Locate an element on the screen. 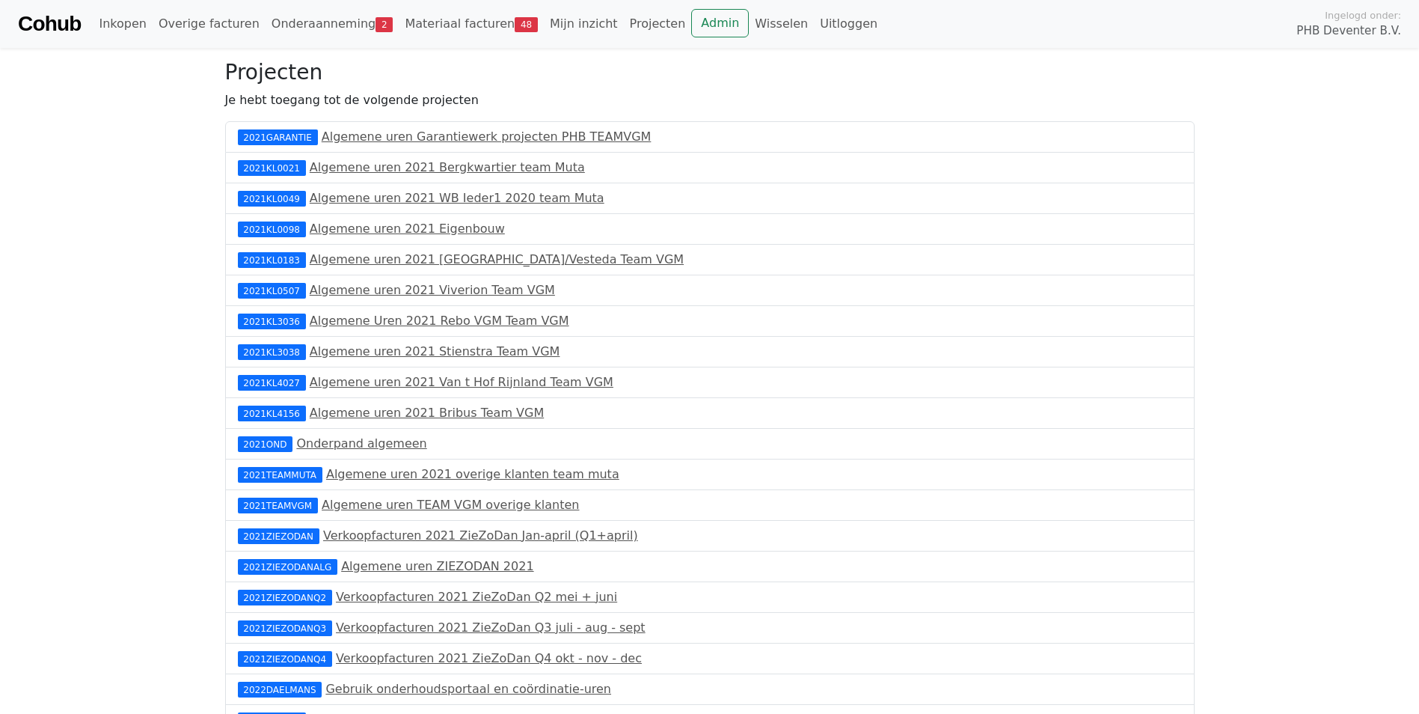  div: 2021KL3036 is located at coordinates (272, 321).